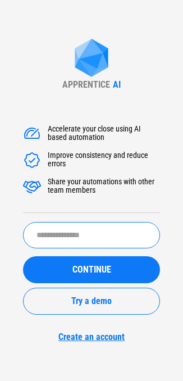 This screenshot has height=381, width=183. What do you see at coordinates (92, 59) in the screenshot?
I see `img: Apprentice AI` at bounding box center [92, 59].